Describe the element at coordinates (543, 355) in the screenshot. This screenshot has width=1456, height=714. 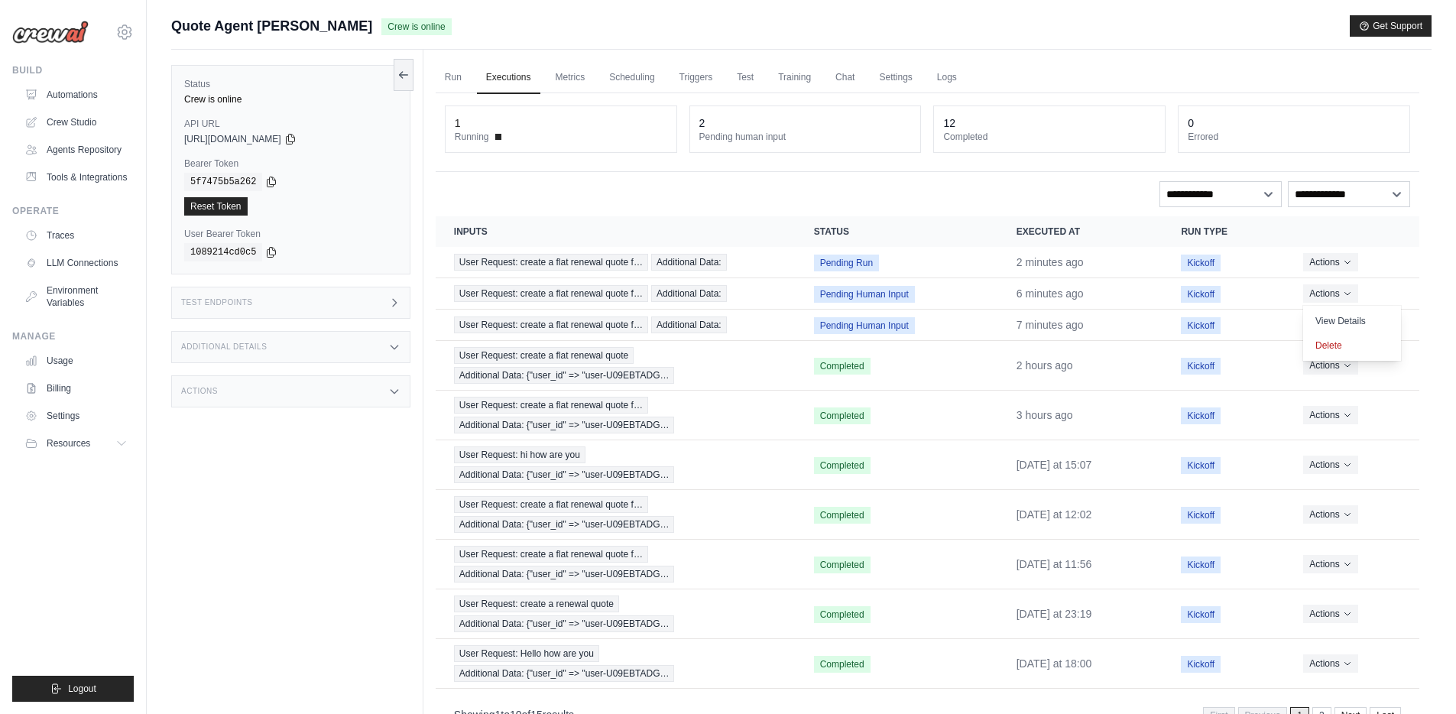
I see `span: User Request: create a flat renewal quote` at that location.